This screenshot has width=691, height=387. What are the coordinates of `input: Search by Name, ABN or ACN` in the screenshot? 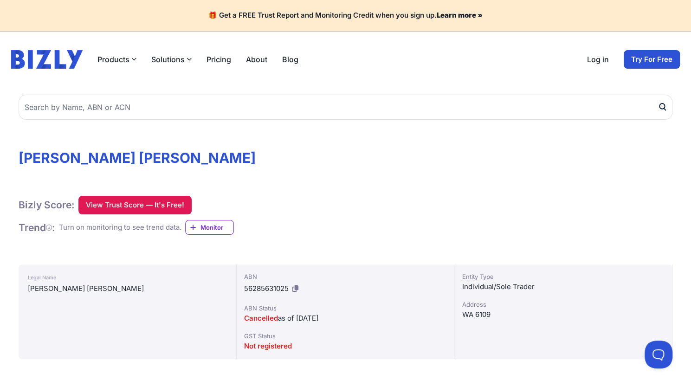 It's located at (345, 107).